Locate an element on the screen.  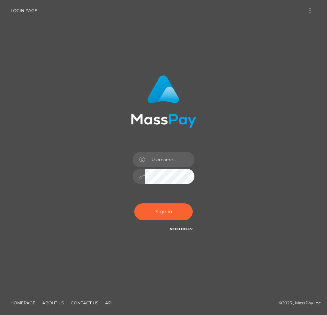
a: Login Page is located at coordinates (24, 11).